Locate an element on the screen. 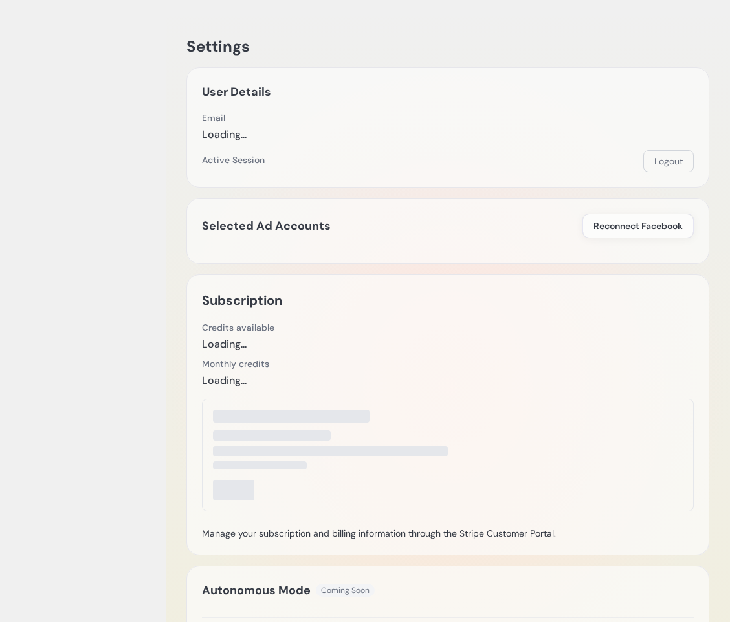 The width and height of the screenshot is (730, 622). span: Reconnect Facebook is located at coordinates (638, 226).